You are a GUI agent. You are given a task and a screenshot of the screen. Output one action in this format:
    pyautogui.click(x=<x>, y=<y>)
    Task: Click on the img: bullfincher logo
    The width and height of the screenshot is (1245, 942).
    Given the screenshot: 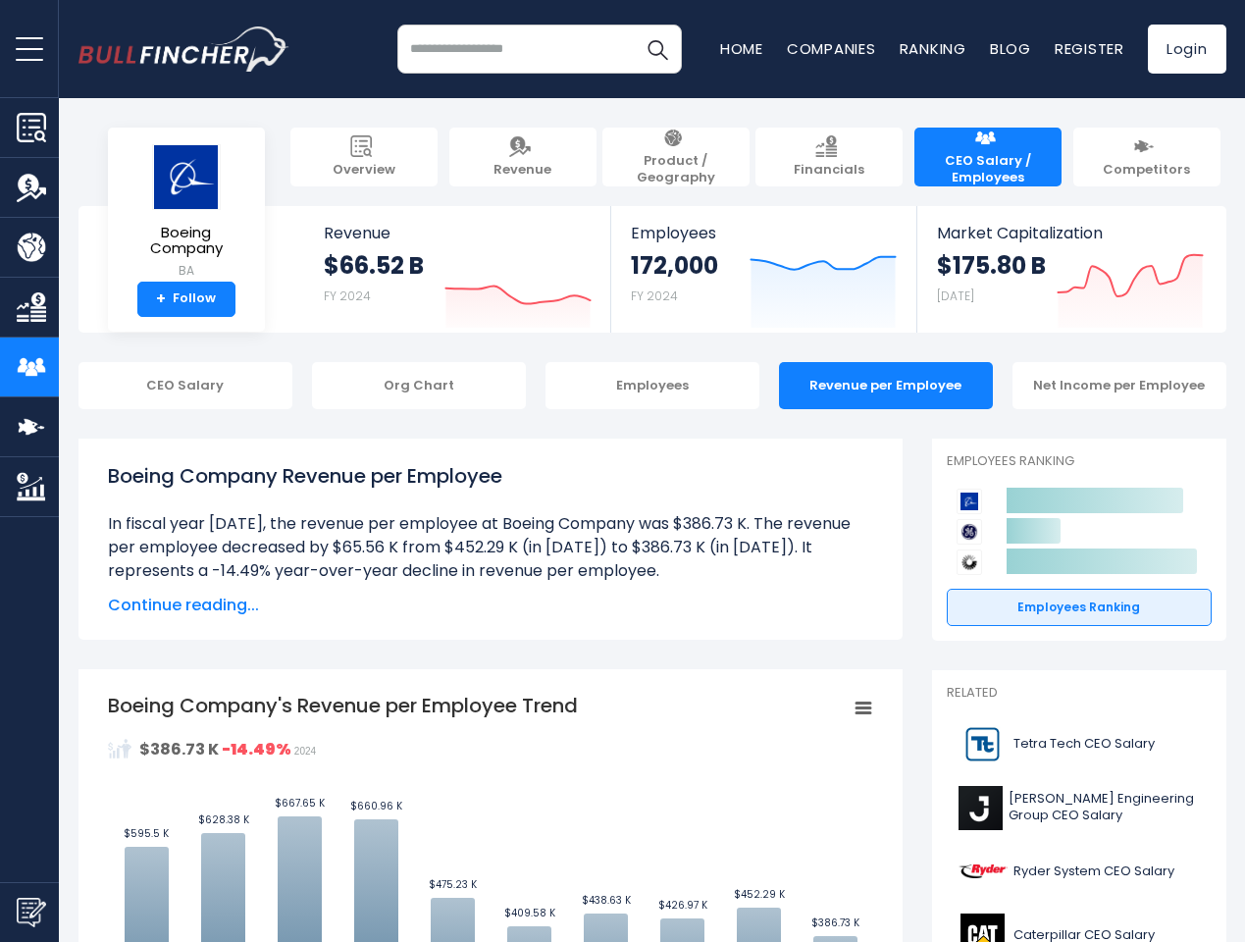 What is the action you would take?
    pyautogui.click(x=184, y=49)
    